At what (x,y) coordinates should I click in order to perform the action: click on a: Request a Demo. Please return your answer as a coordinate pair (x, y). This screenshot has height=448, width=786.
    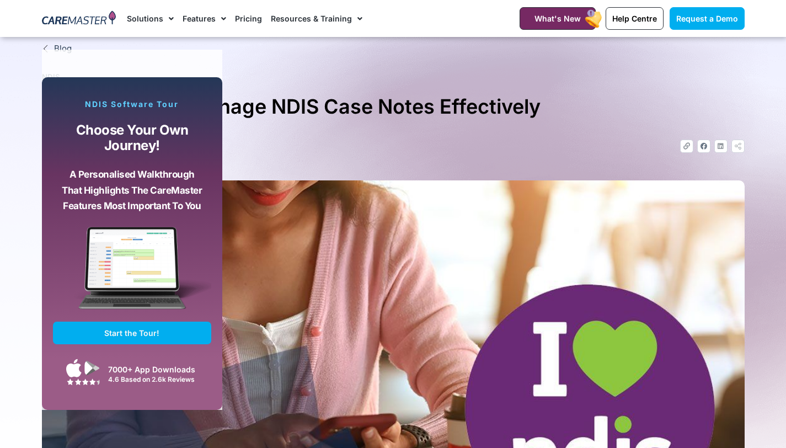
    Looking at the image, I should click on (707, 18).